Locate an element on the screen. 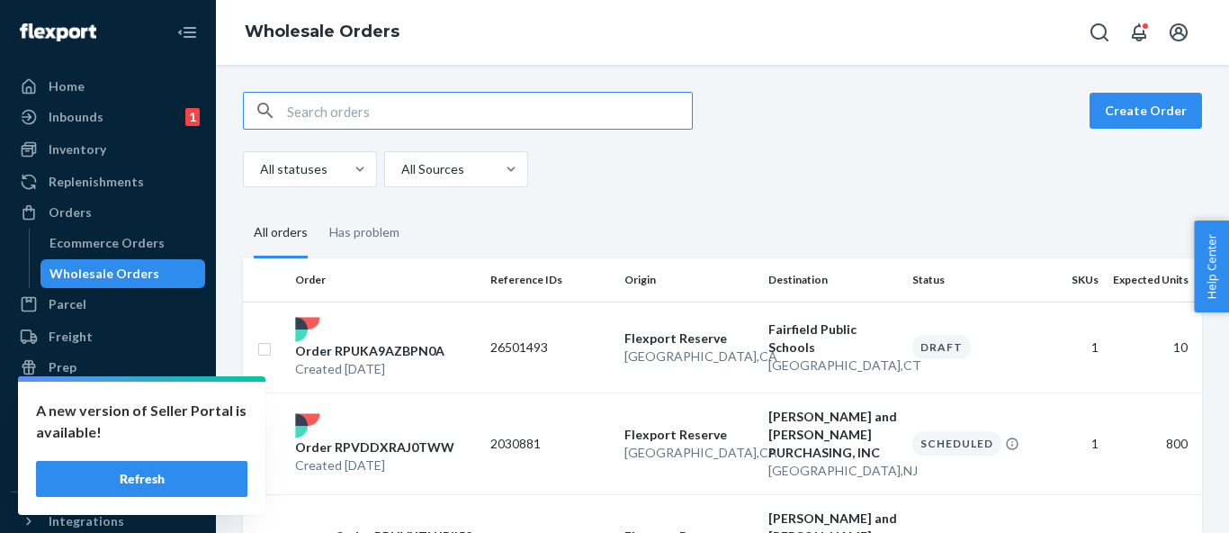 The image size is (1229, 533). img: Flexport logo is located at coordinates (58, 32).